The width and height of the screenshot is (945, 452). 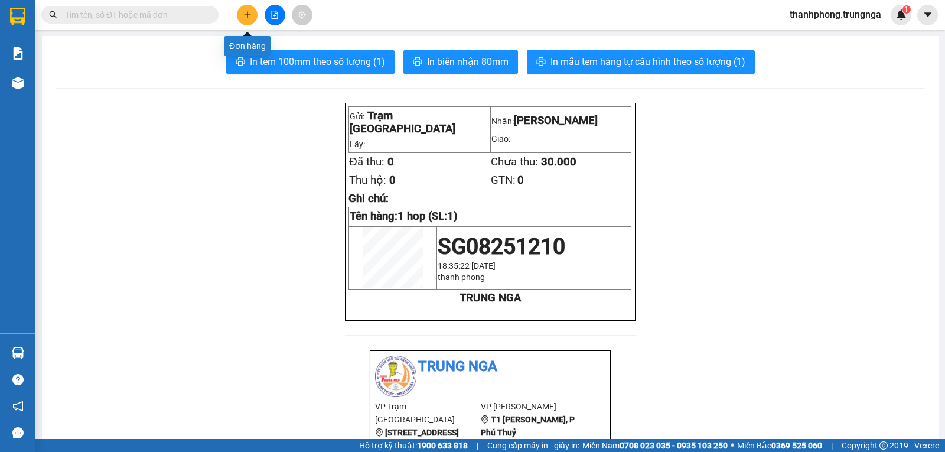 What do you see at coordinates (884, 445) in the screenshot?
I see `span: copyright` at bounding box center [884, 445].